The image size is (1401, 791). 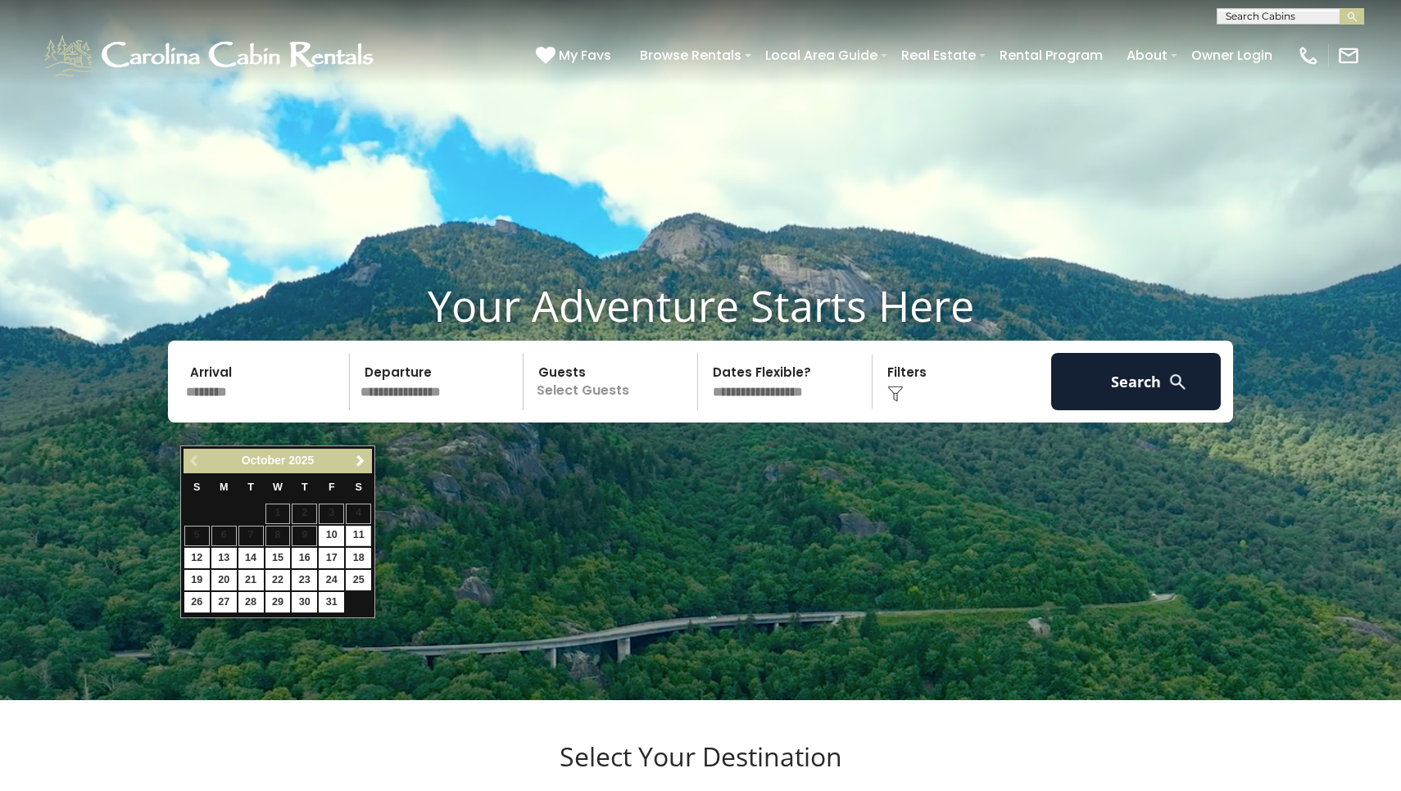 What do you see at coordinates (304, 580) in the screenshot?
I see `a: 23` at bounding box center [304, 580].